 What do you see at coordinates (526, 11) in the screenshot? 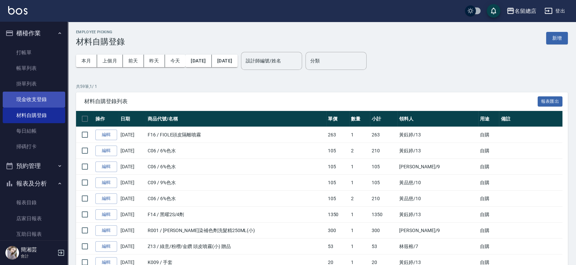
I see `div: 名留總店` at bounding box center [526, 11].